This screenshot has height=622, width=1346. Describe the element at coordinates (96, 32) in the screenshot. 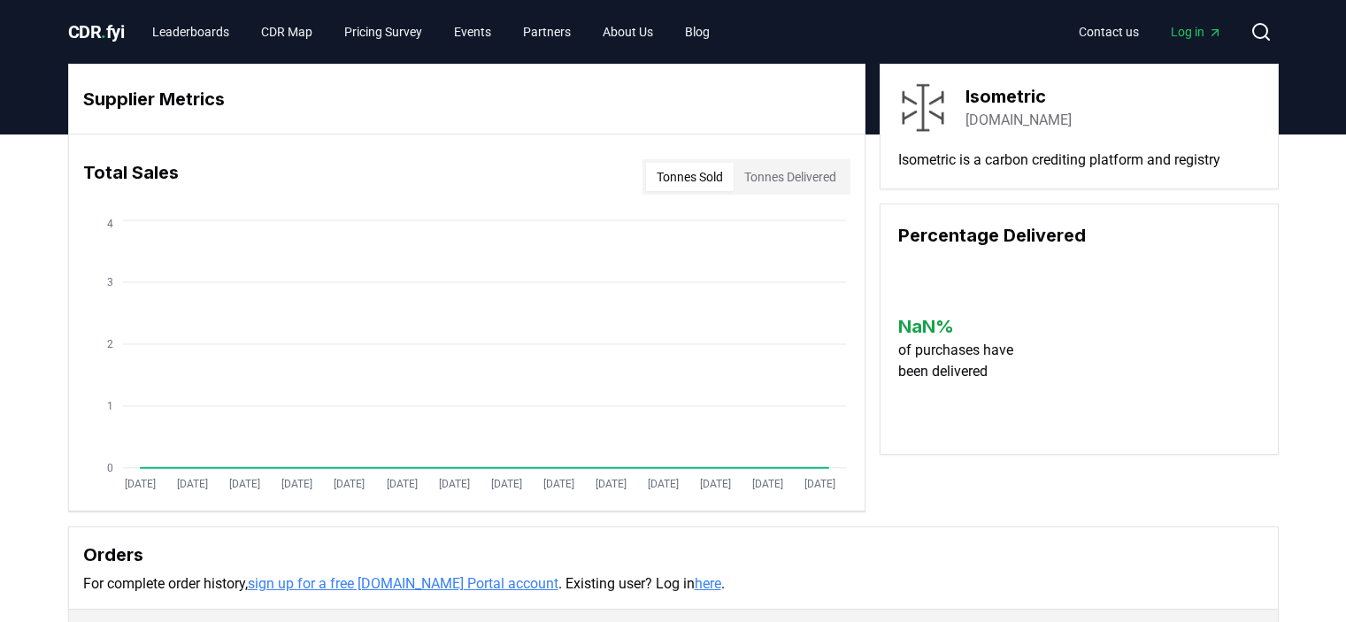

I see `a: CDR.fyi` at that location.